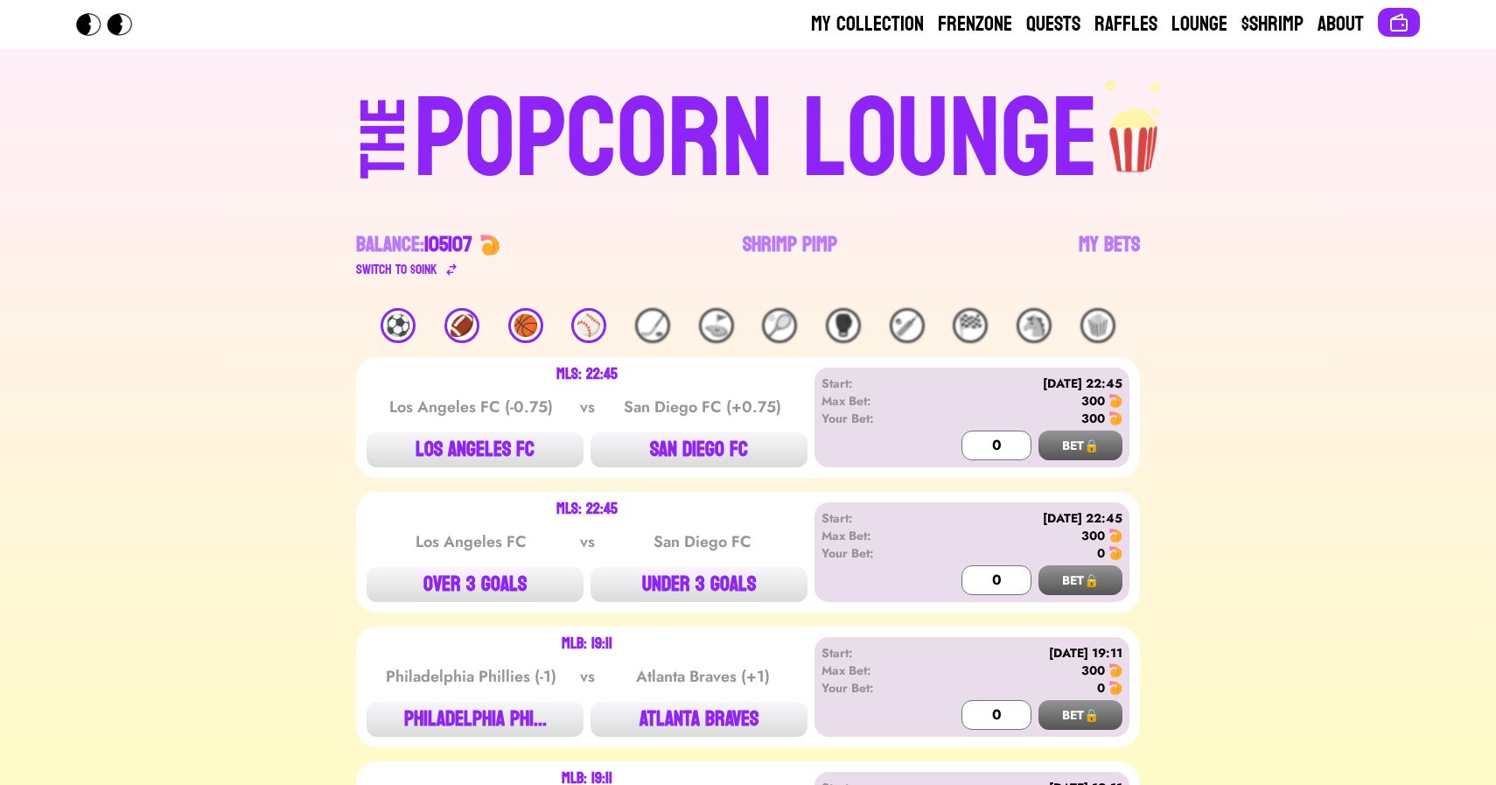 This screenshot has height=785, width=1496. What do you see at coordinates (472, 407) in the screenshot?
I see `div: Los Angeles FC (-0.75)` at bounding box center [472, 407].